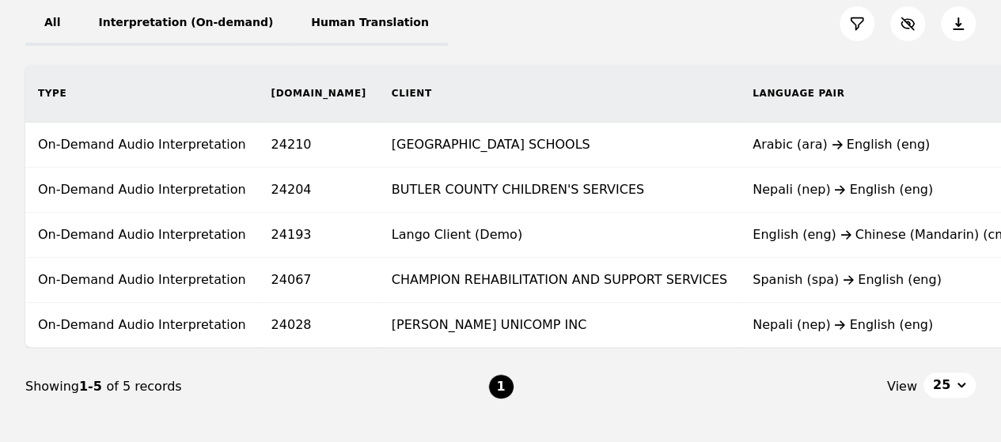 The image size is (1001, 442). I want to click on button: Customize Column View, so click(907, 24).